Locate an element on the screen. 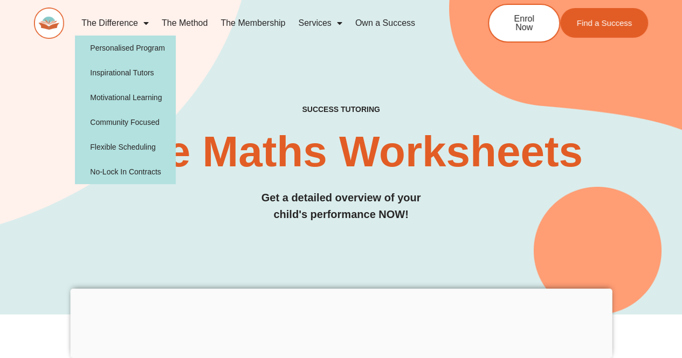  ul: The Difference is located at coordinates (125, 110).